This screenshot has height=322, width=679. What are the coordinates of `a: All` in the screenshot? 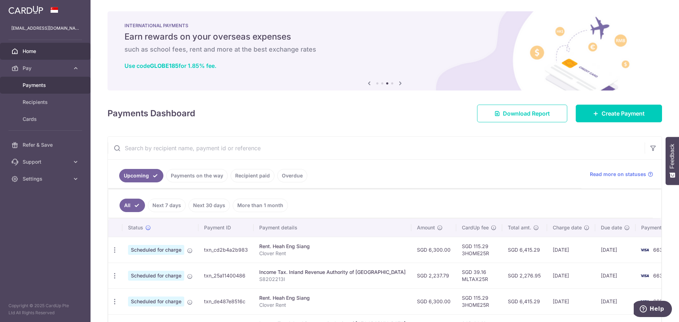 It's located at (132, 205).